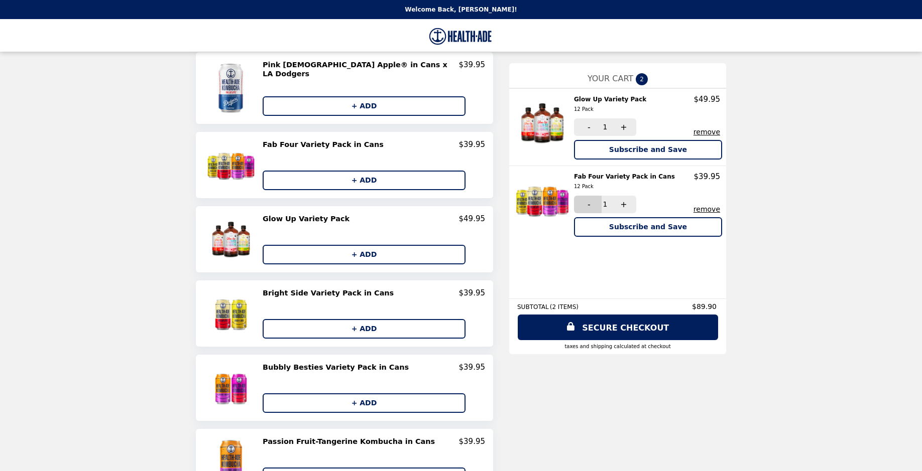 This screenshot has height=471, width=922. Describe the element at coordinates (705, 307) in the screenshot. I see `span: $89.90` at that location.